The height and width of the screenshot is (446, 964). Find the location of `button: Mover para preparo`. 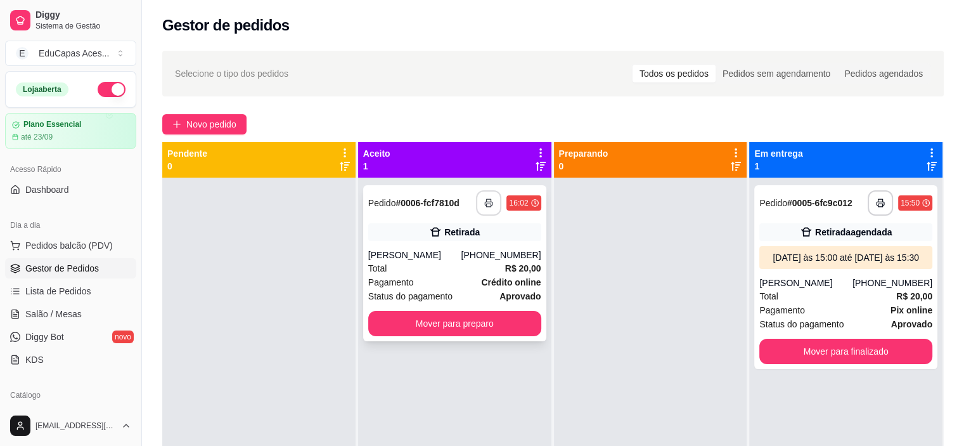

button: Mover para preparo is located at coordinates (455, 323).